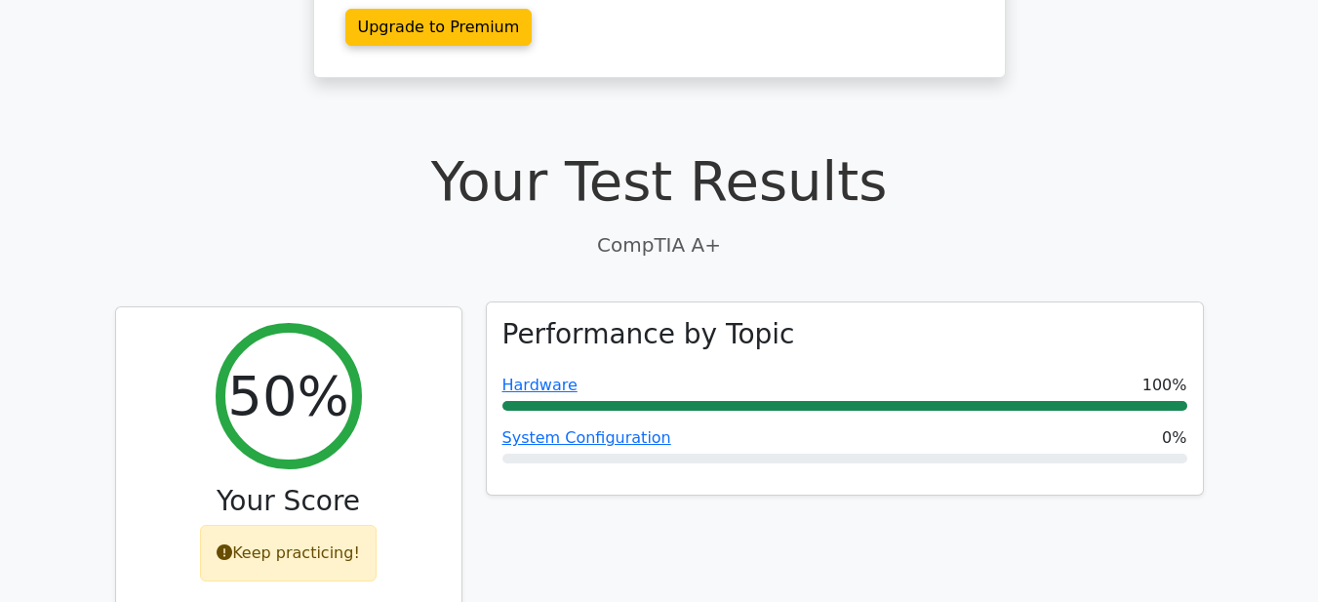 The height and width of the screenshot is (602, 1318). What do you see at coordinates (289, 502) in the screenshot?
I see `h3: Your Score` at bounding box center [289, 502].